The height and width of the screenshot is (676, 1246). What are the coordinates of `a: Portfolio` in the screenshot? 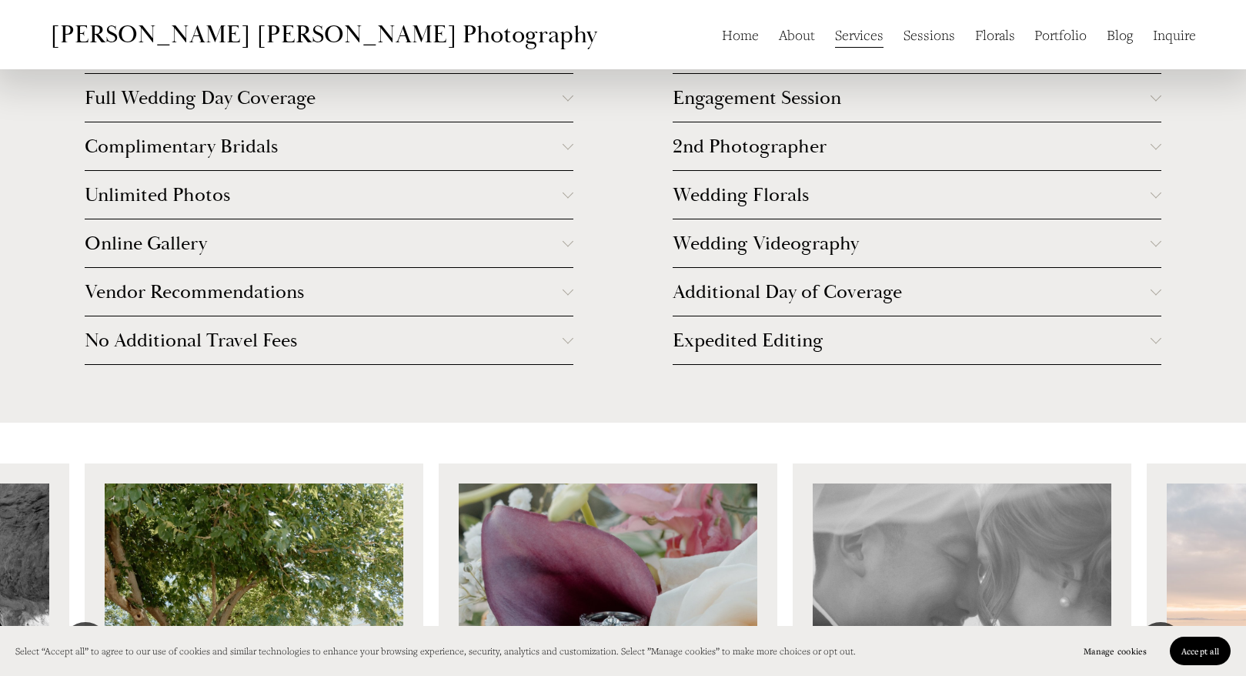 It's located at (1061, 35).